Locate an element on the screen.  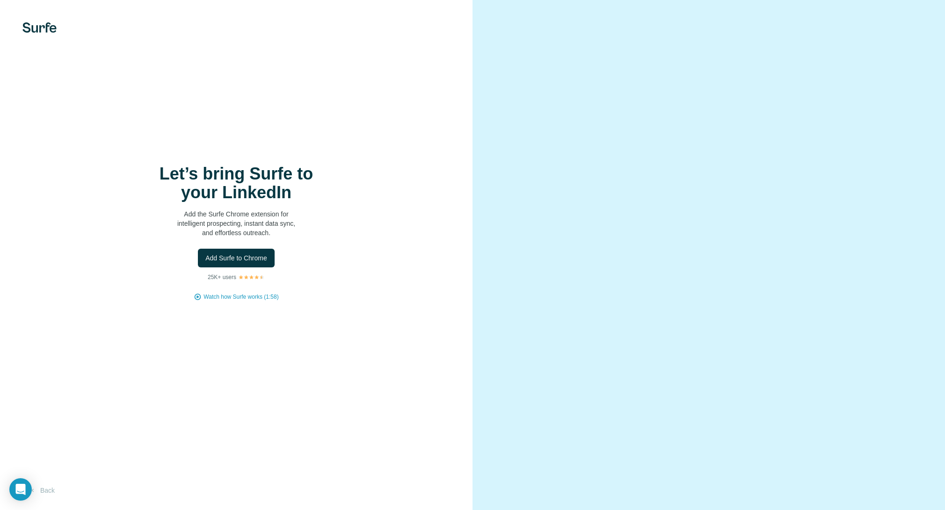
div: Open Intercom Messenger is located at coordinates (21, 490).